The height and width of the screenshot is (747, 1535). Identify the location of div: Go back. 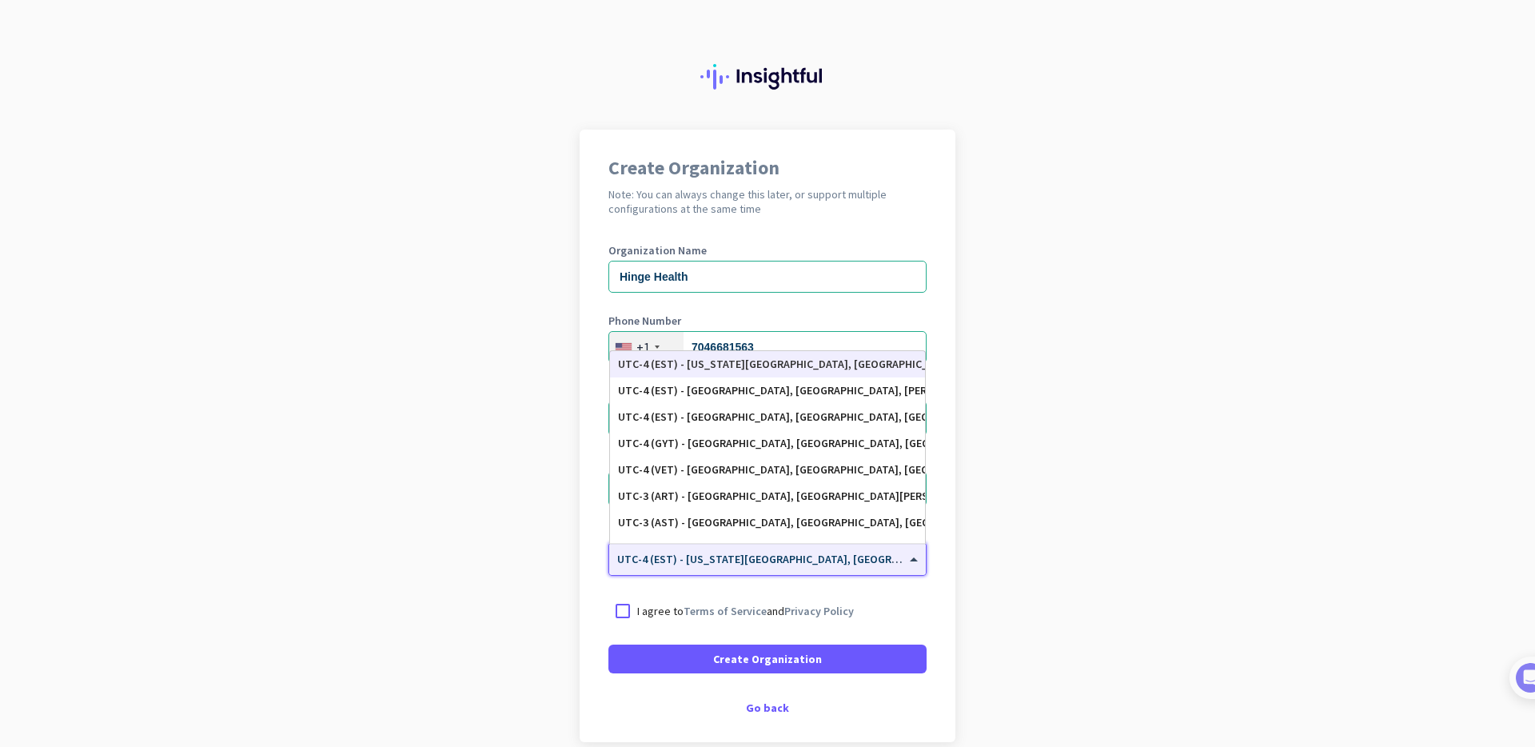
(768, 708).